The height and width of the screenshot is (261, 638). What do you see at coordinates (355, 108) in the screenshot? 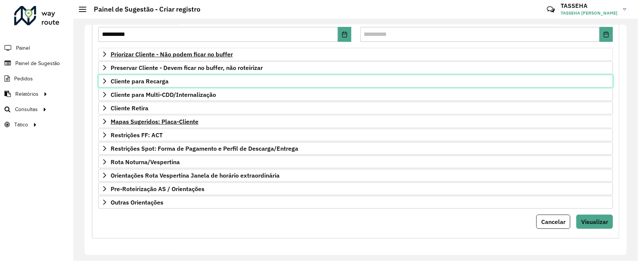
I see `a: Cliente Retira` at bounding box center [355, 108].